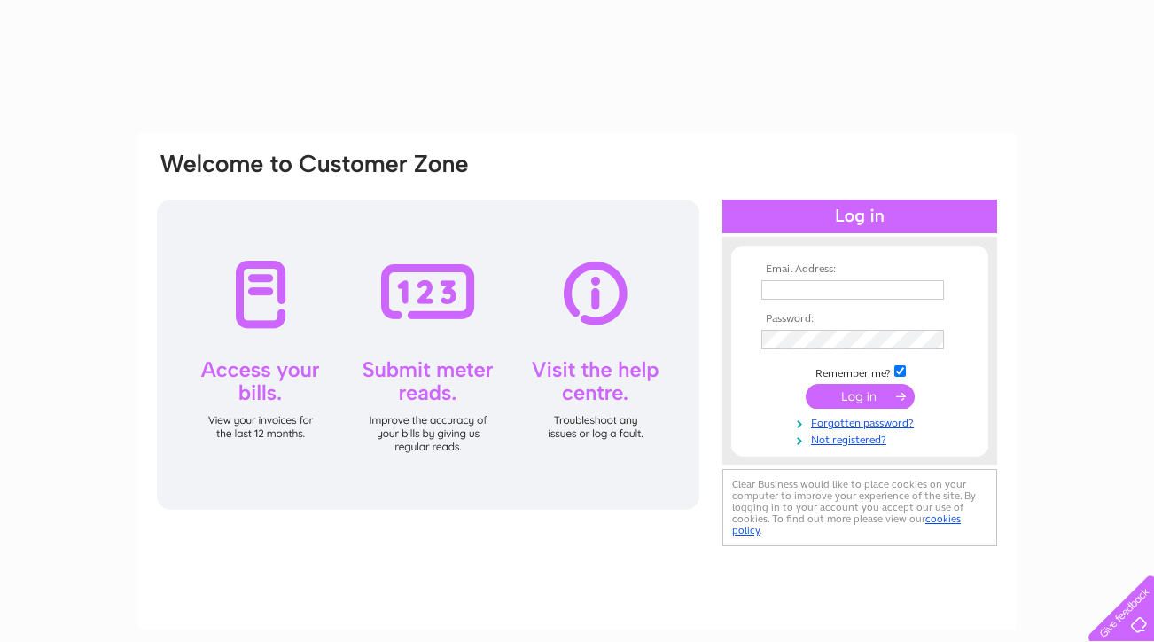 The image size is (1154, 642). I want to click on div: Clear Business would like to place cookies on your computer to improve your experience of the sit..., so click(860, 507).